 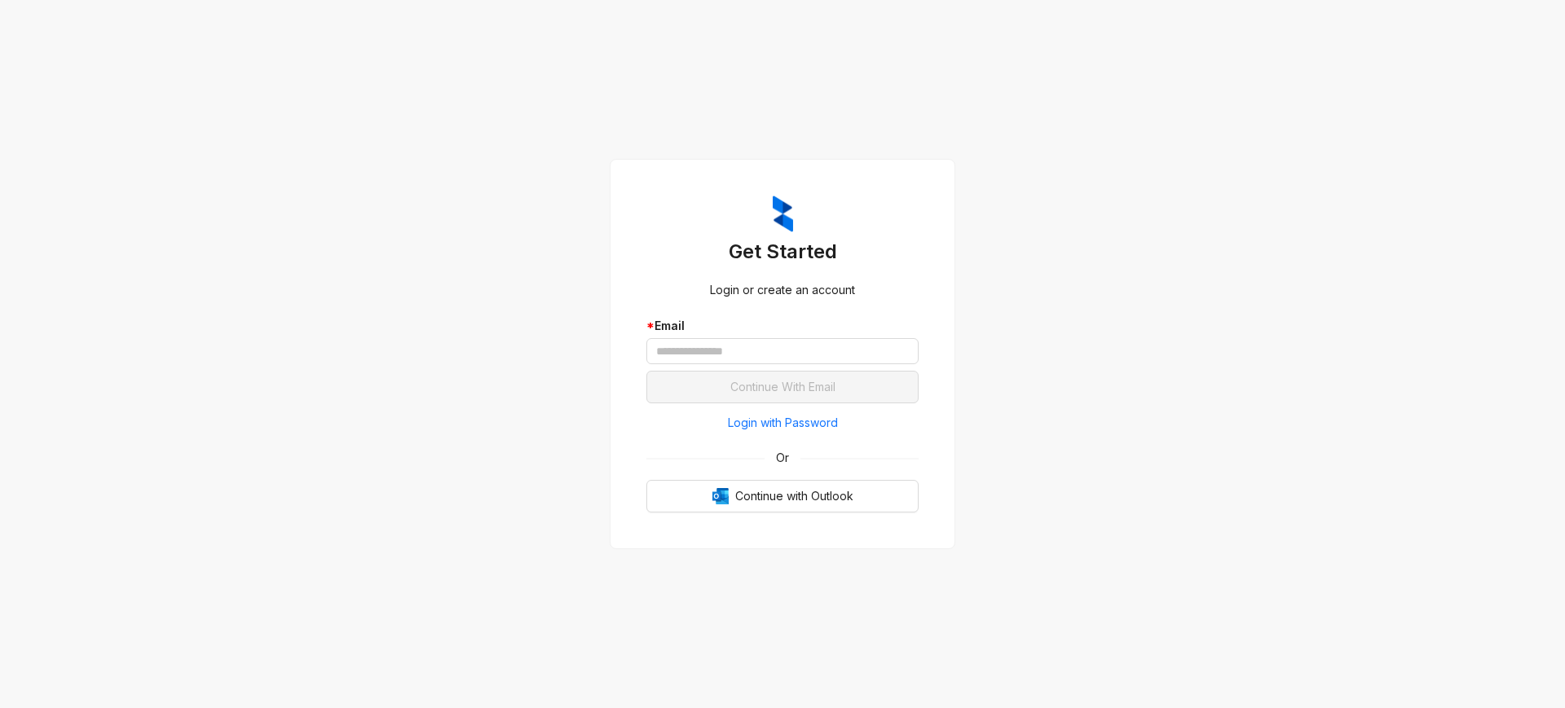 What do you see at coordinates (794, 496) in the screenshot?
I see `span: Continue with Outlook` at bounding box center [794, 496].